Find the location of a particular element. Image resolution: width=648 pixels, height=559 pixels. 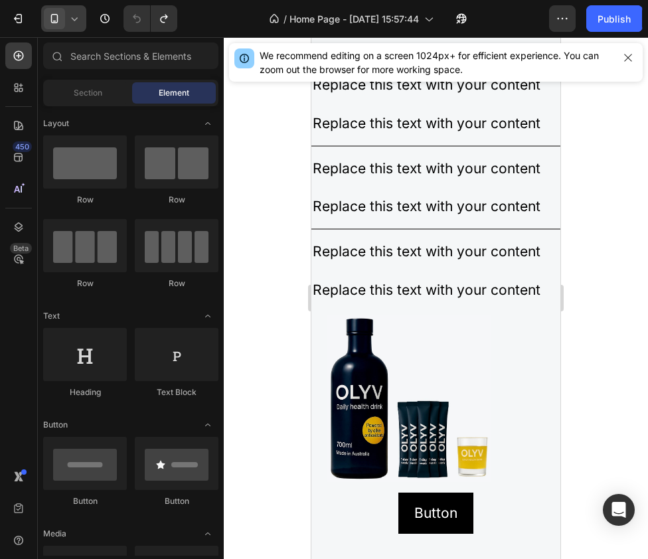

div: Text Block is located at coordinates (177, 393).